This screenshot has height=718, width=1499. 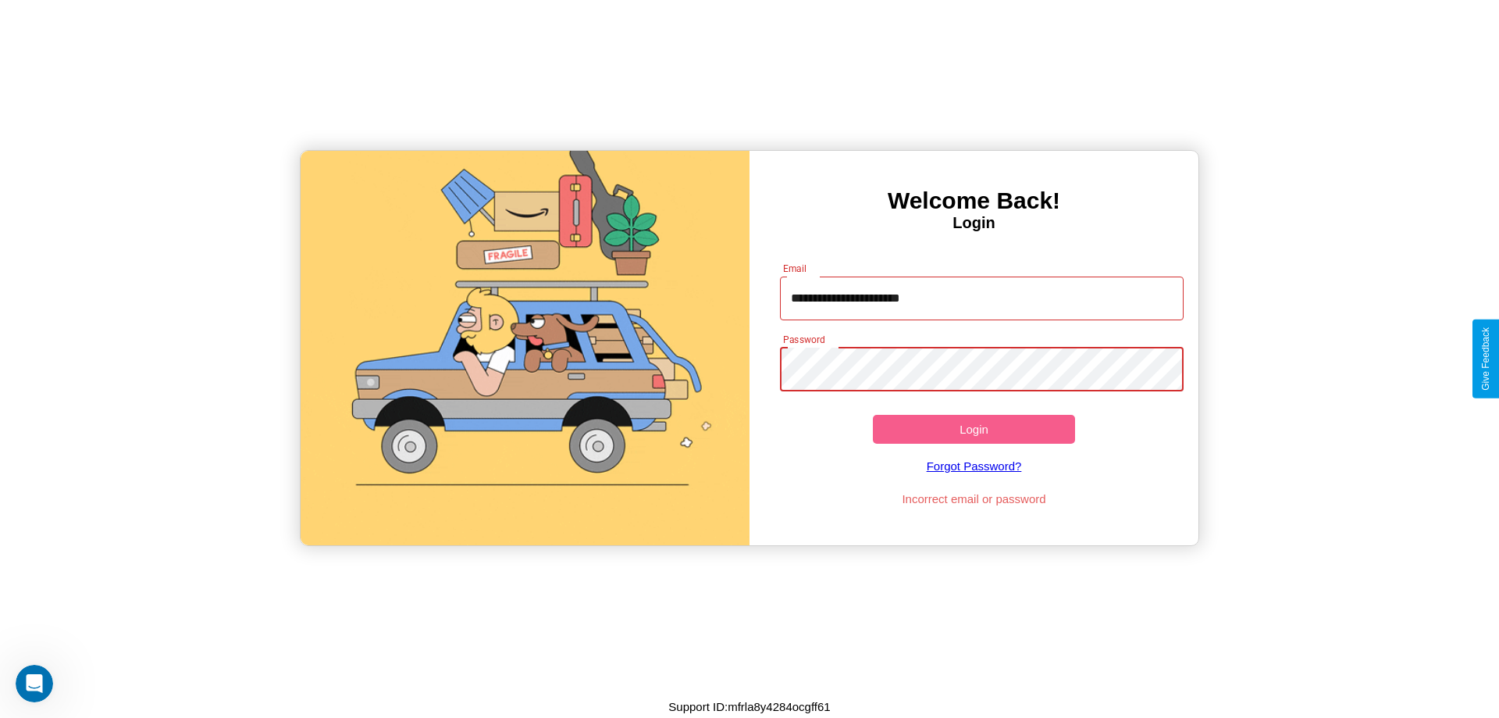 What do you see at coordinates (525, 347) in the screenshot?
I see `img: gif` at bounding box center [525, 347].